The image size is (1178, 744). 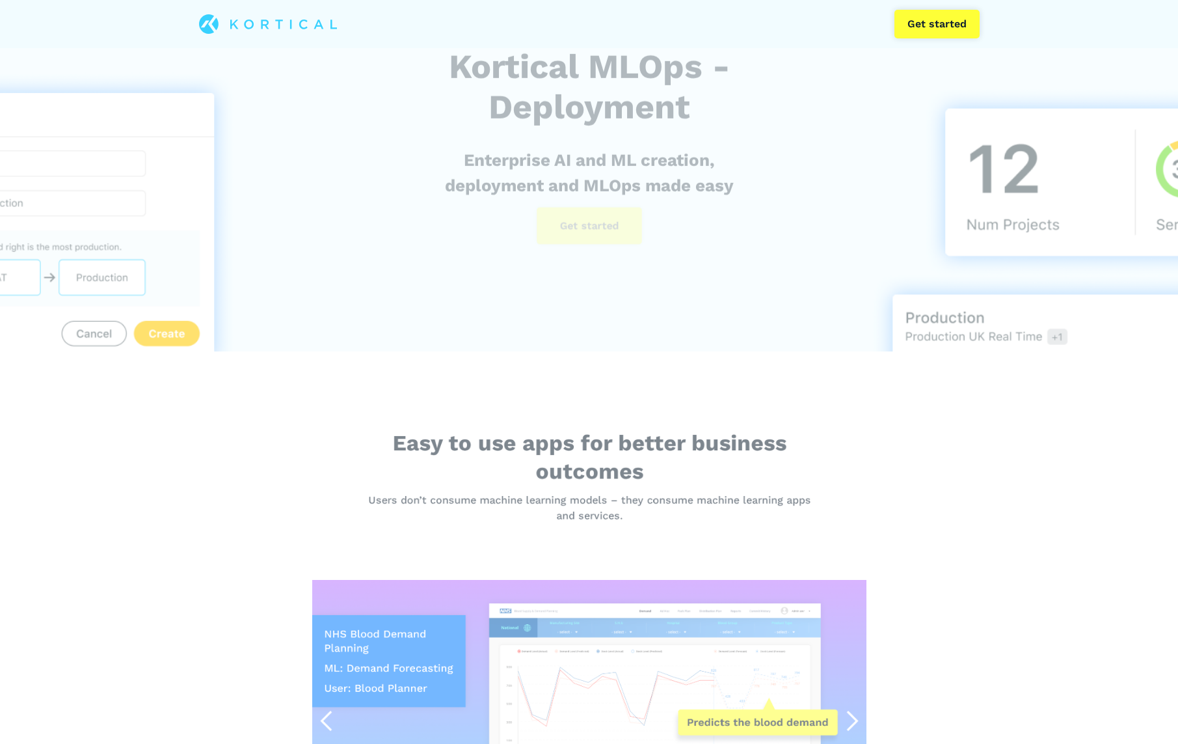 What do you see at coordinates (268, 24) in the screenshot?
I see `img: Kortical logo` at bounding box center [268, 24].